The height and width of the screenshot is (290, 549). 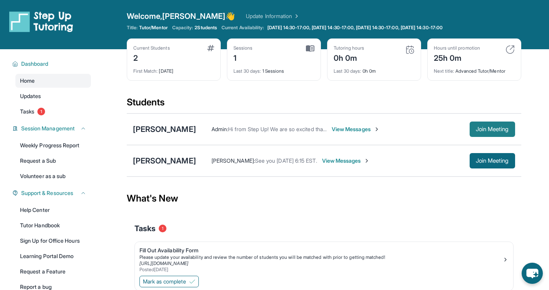 What do you see at coordinates (151, 57) in the screenshot?
I see `div: 2` at bounding box center [151, 57].